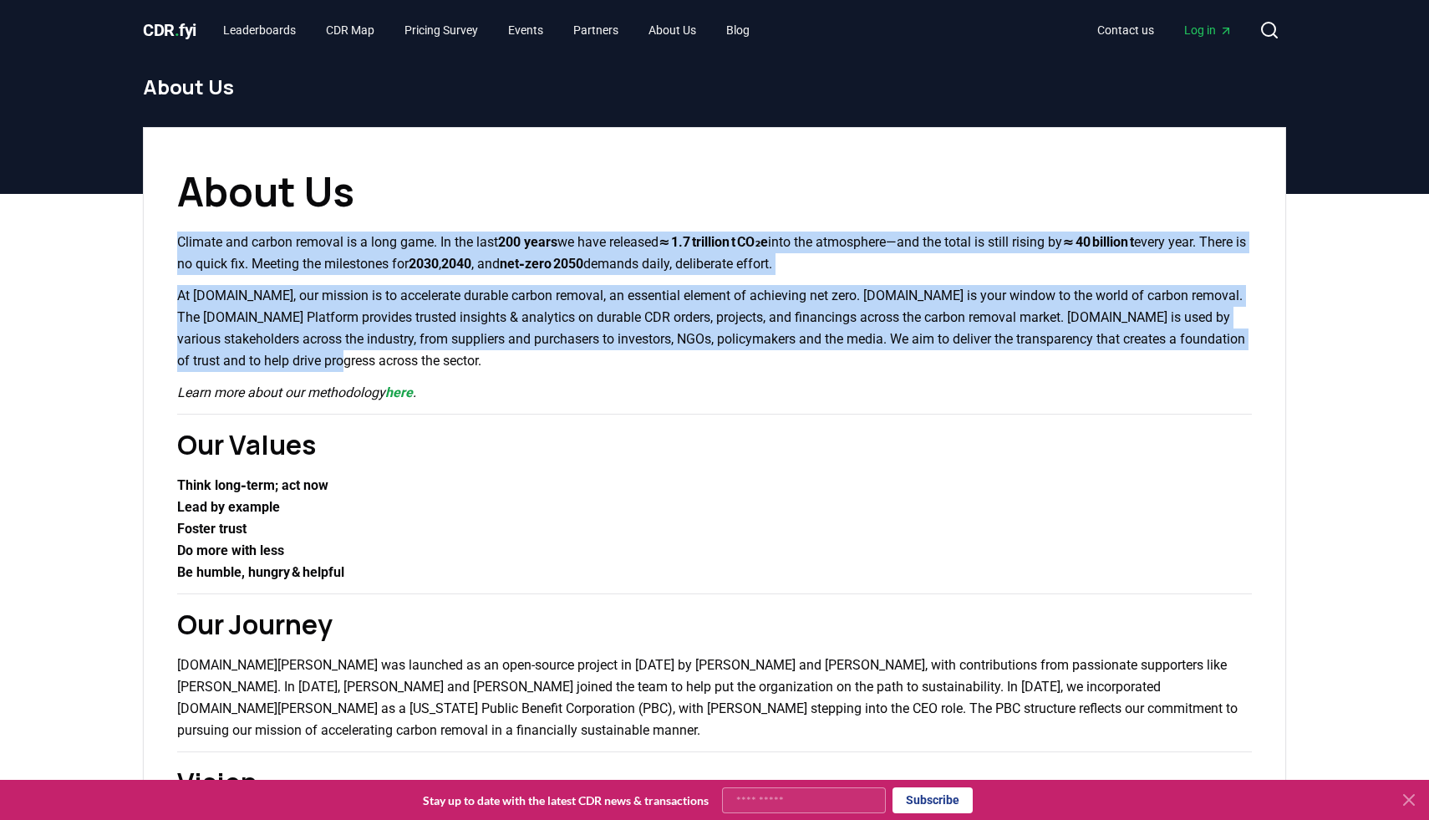 This screenshot has width=1429, height=820. I want to click on strong: Lead by example, so click(228, 506).